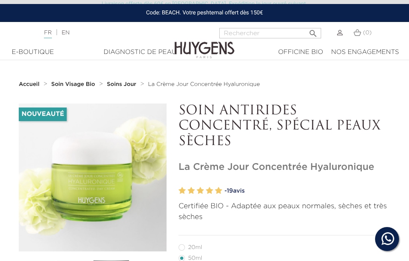 This screenshot has width=409, height=261. What do you see at coordinates (285, 167) in the screenshot?
I see `h1: La Crème Jour Concentrée Hyaluronique` at bounding box center [285, 167].